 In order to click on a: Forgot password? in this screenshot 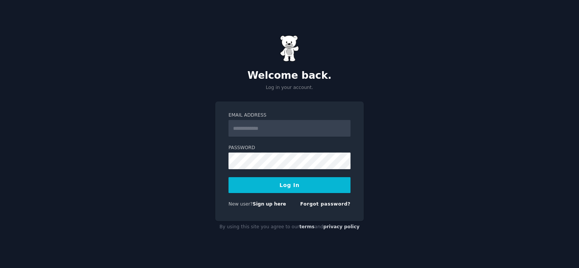, I will do `click(325, 204)`.